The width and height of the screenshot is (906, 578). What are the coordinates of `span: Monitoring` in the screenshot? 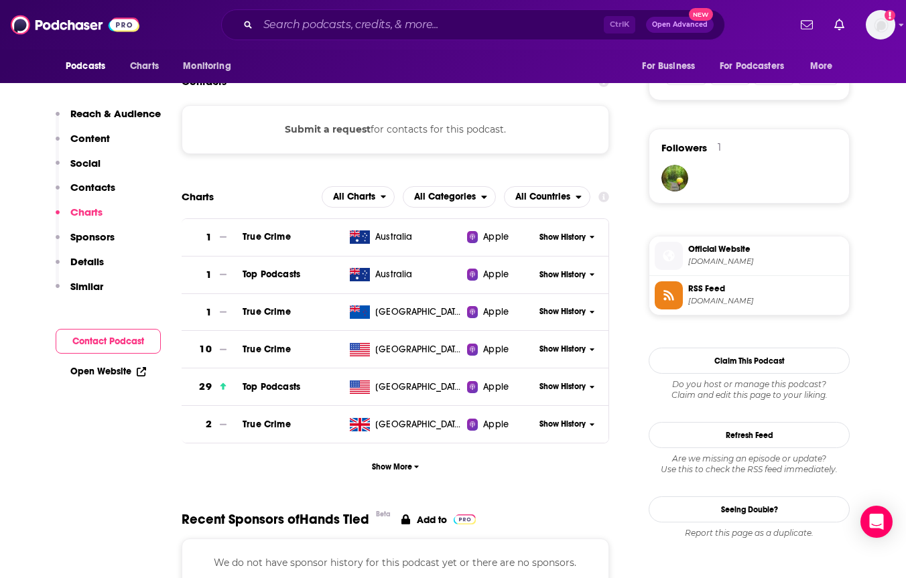 It's located at (206, 66).